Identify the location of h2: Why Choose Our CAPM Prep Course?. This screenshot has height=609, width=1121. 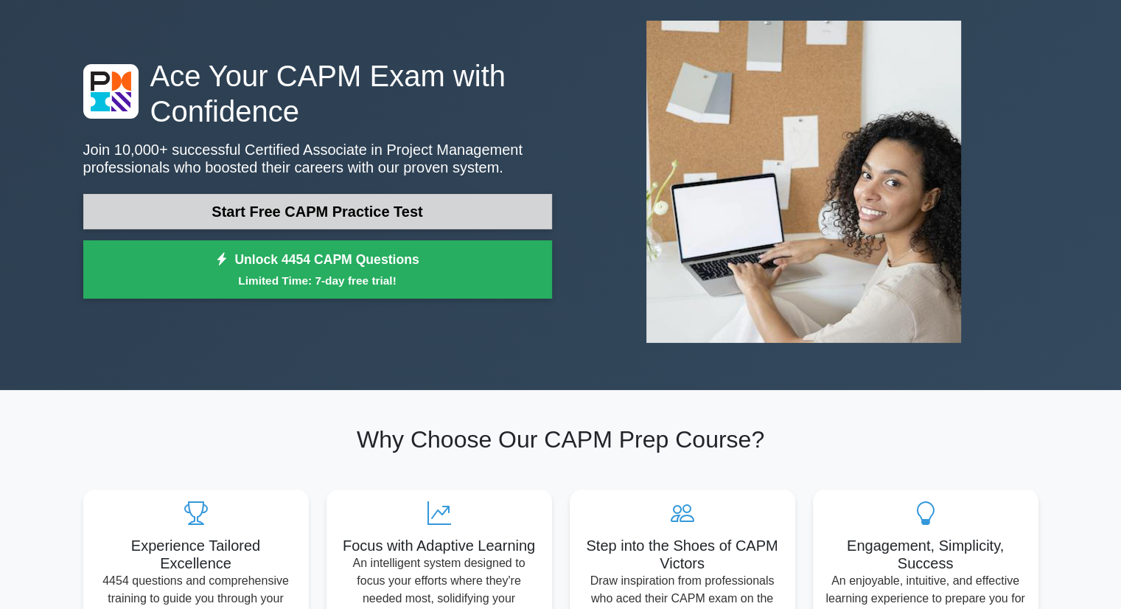
(561, 439).